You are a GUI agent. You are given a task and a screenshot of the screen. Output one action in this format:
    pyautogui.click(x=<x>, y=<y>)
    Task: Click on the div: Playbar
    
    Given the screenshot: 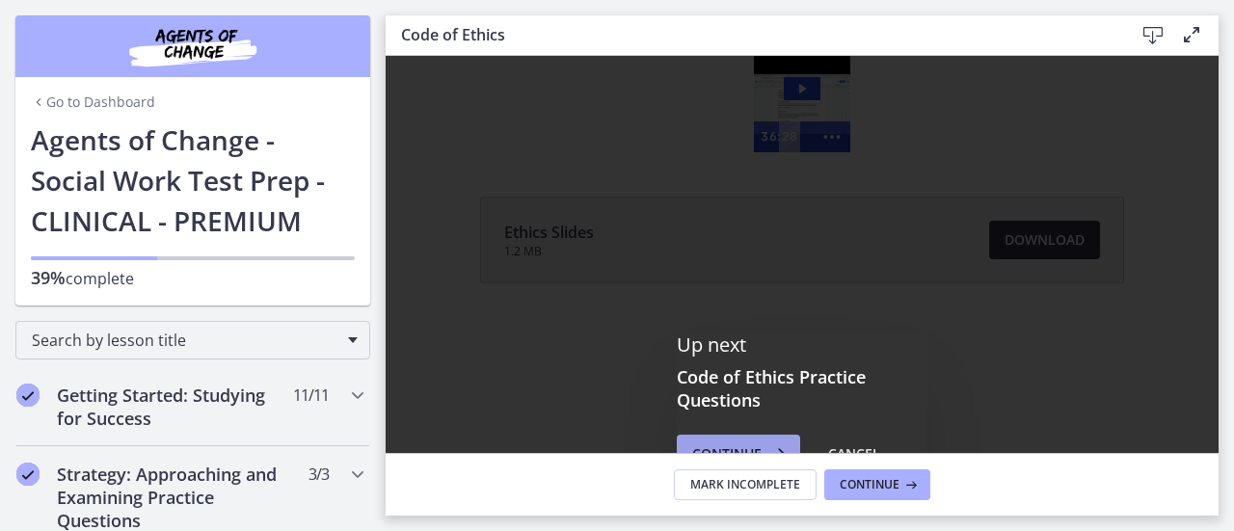 What is the action you would take?
    pyautogui.click(x=411, y=81)
    